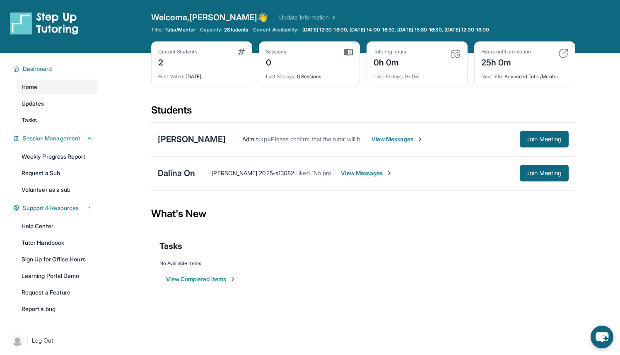  What do you see at coordinates (57, 120) in the screenshot?
I see `a: Tasks` at bounding box center [57, 120].